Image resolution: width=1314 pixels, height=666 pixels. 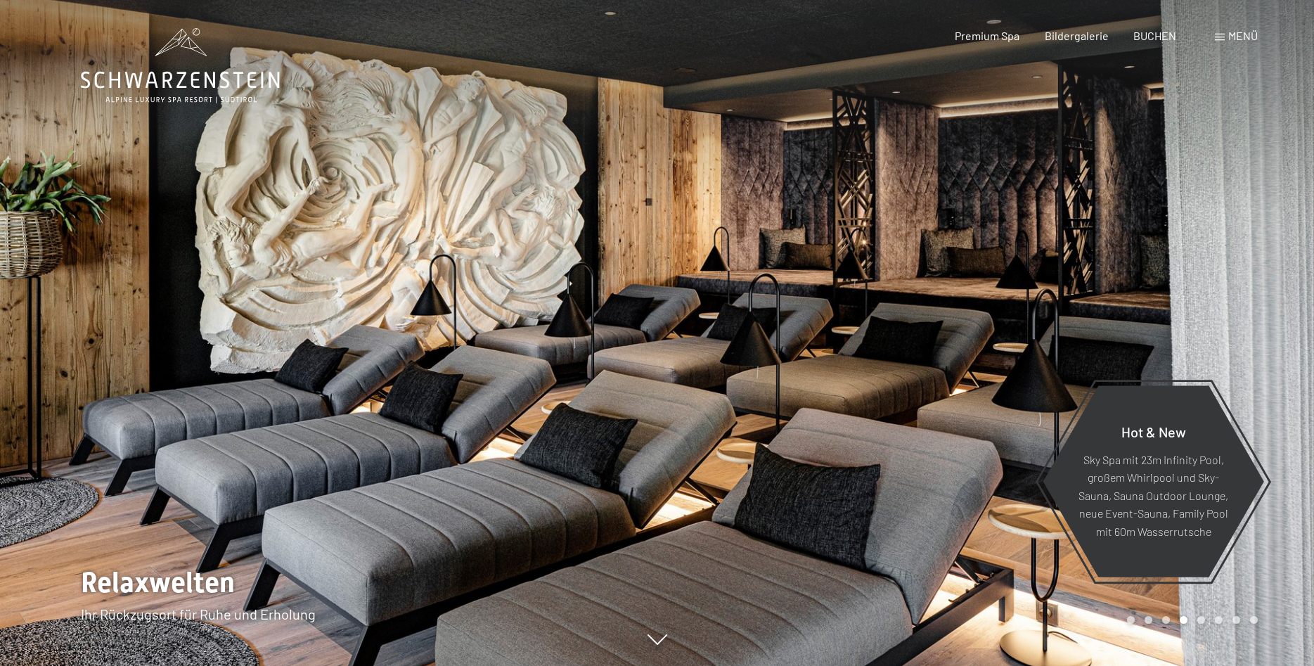 What do you see at coordinates (1155, 35) in the screenshot?
I see `a: BUCHEN` at bounding box center [1155, 35].